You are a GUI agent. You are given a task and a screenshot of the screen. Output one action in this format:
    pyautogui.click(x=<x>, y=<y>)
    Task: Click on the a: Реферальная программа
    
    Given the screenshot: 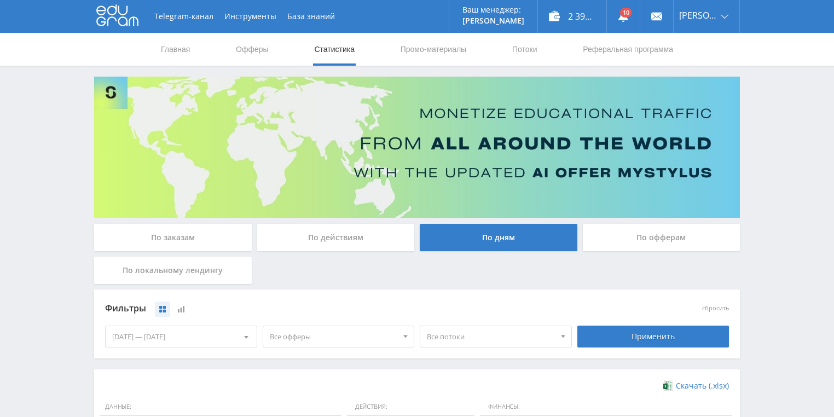 What is the action you would take?
    pyautogui.click(x=628, y=49)
    